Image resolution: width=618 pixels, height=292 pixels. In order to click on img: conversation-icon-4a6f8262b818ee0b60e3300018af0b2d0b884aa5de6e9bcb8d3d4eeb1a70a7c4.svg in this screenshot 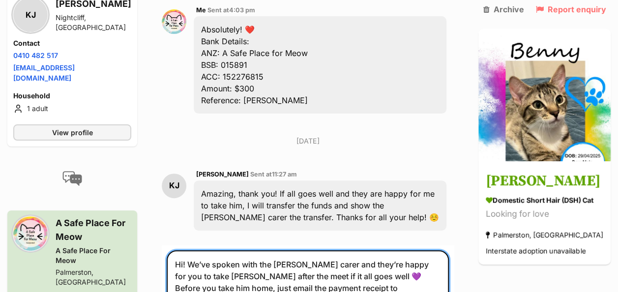, I will do `click(72, 179)`.